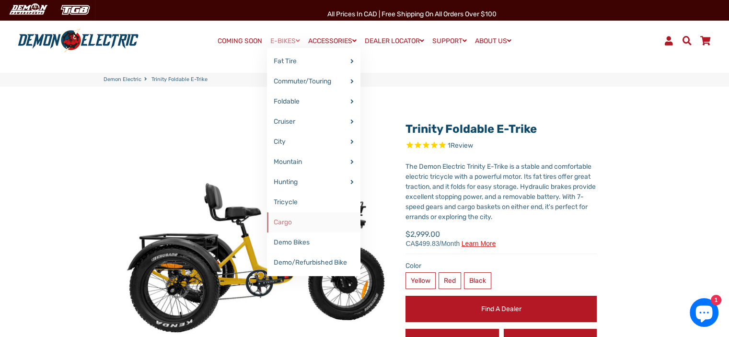 The height and width of the screenshot is (337, 729). I want to click on a: Cruiser, so click(313, 122).